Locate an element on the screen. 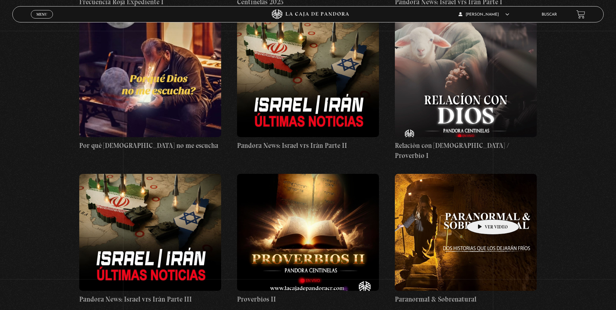  a: Proverbios II is located at coordinates (308, 239).